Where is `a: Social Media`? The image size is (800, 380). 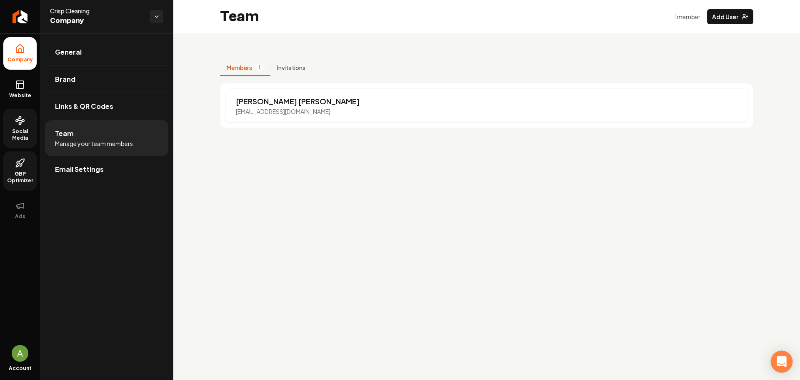
a: Social Media is located at coordinates (20, 128).